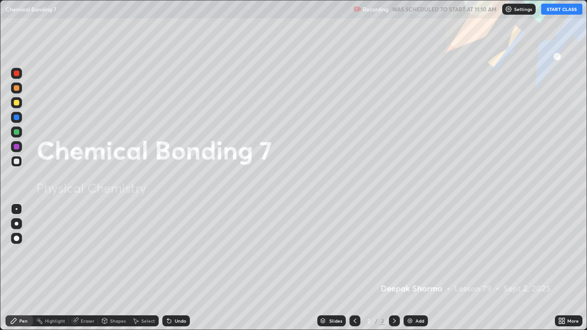 Image resolution: width=587 pixels, height=330 pixels. What do you see at coordinates (523, 9) in the screenshot?
I see `p: Settings` at bounding box center [523, 9].